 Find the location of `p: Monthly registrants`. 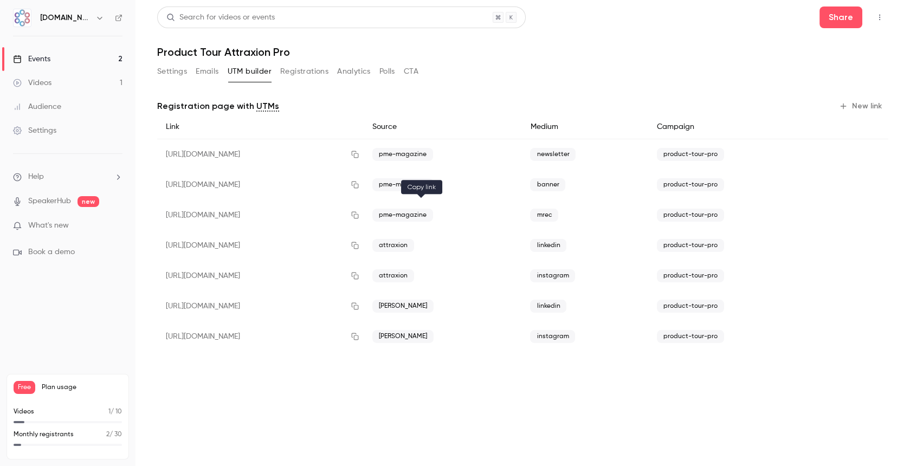

p: Monthly registrants is located at coordinates (43, 435).